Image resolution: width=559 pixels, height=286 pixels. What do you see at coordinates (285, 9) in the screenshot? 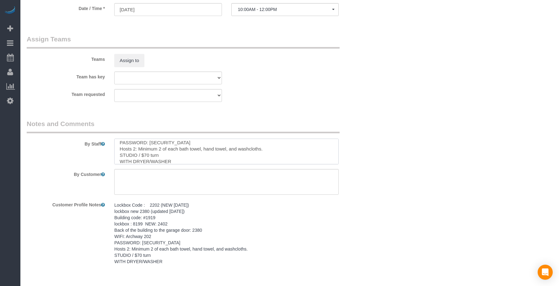
I see `button: 10:00AM - 12:00PM` at bounding box center [285, 9].